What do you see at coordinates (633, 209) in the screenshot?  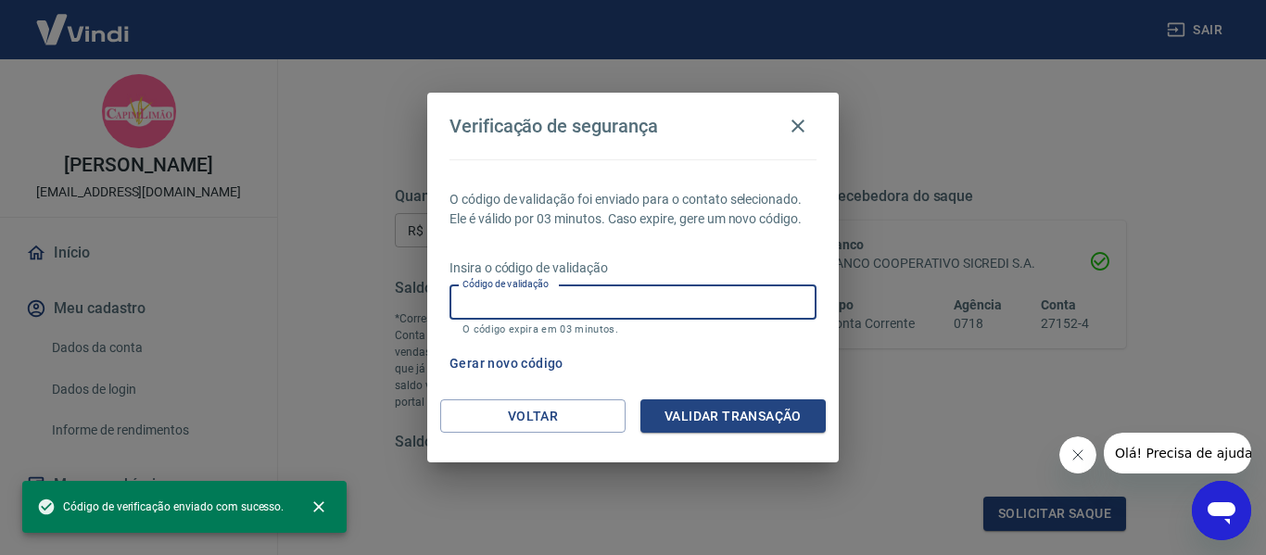 I see `p: O código de validação foi enviado para o contato selecionado. Ele é válido por 03 minutos. Caso e...` at bounding box center [633, 209].